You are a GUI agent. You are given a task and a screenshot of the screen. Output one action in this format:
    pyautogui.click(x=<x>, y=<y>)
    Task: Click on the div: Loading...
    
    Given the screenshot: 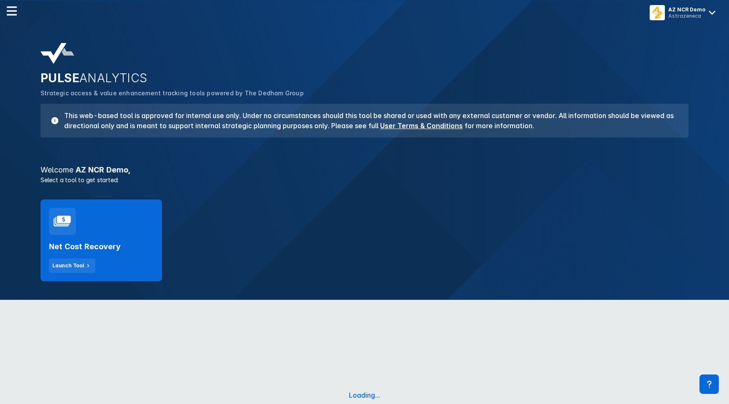 What is the action you would take?
    pyautogui.click(x=364, y=395)
    